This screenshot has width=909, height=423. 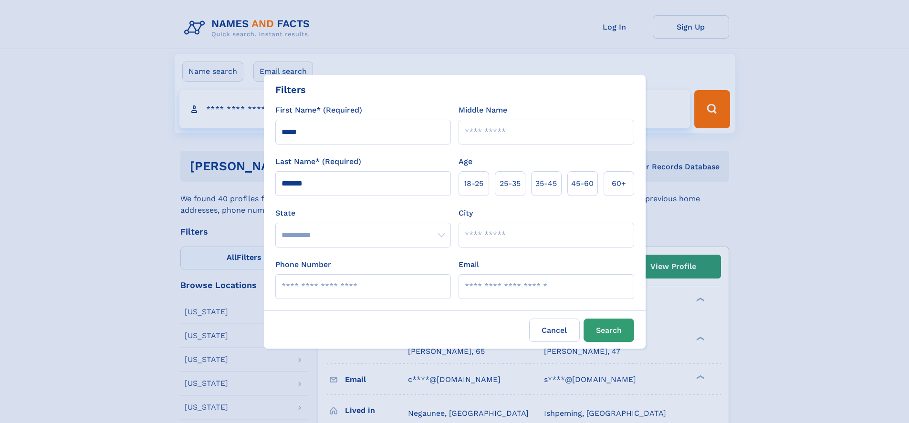 I want to click on label: First Name* (Required), so click(x=319, y=110).